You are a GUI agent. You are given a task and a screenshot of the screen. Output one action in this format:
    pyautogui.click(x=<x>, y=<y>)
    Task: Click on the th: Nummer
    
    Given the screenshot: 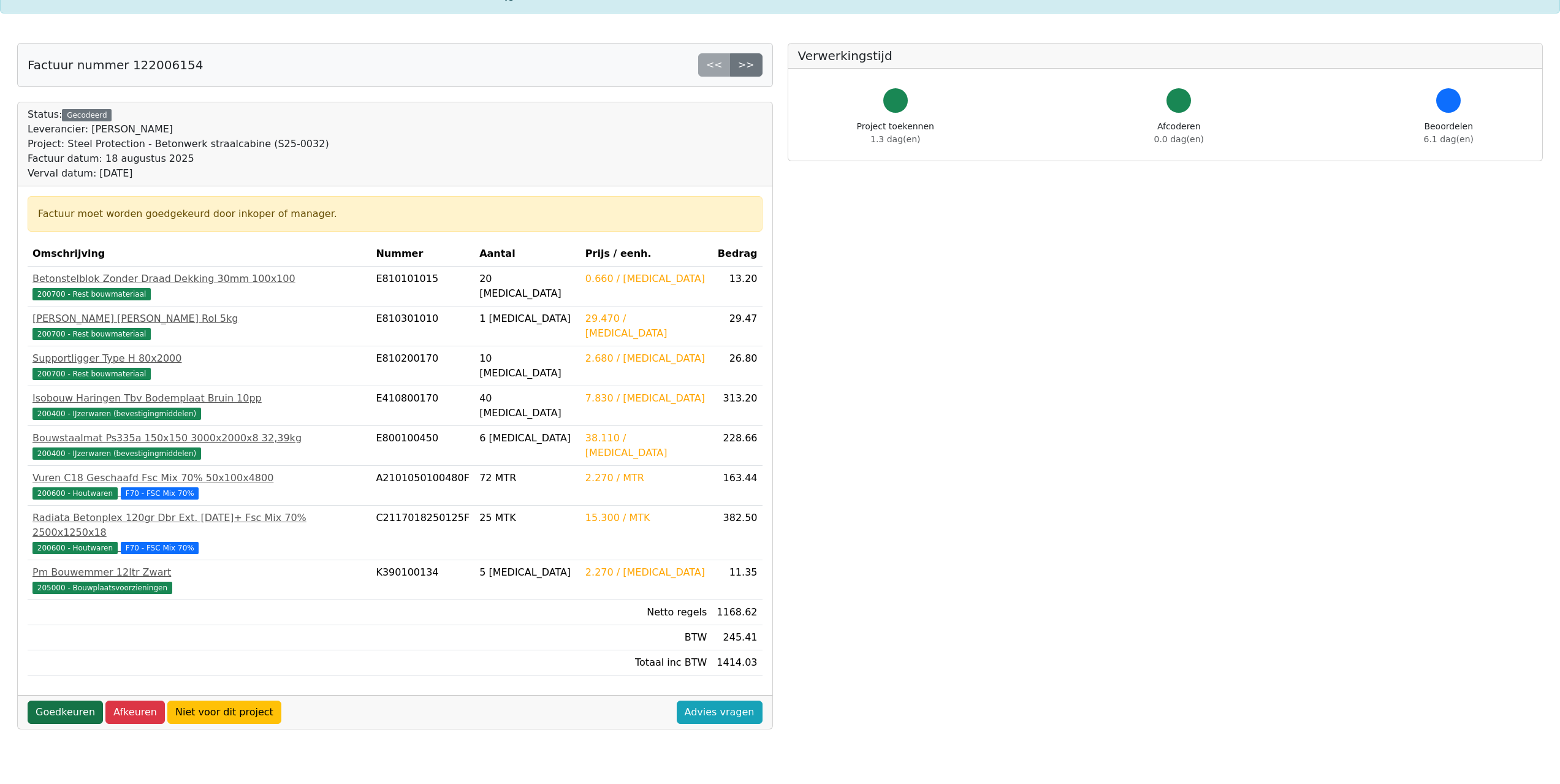 What is the action you would take?
    pyautogui.click(x=423, y=254)
    